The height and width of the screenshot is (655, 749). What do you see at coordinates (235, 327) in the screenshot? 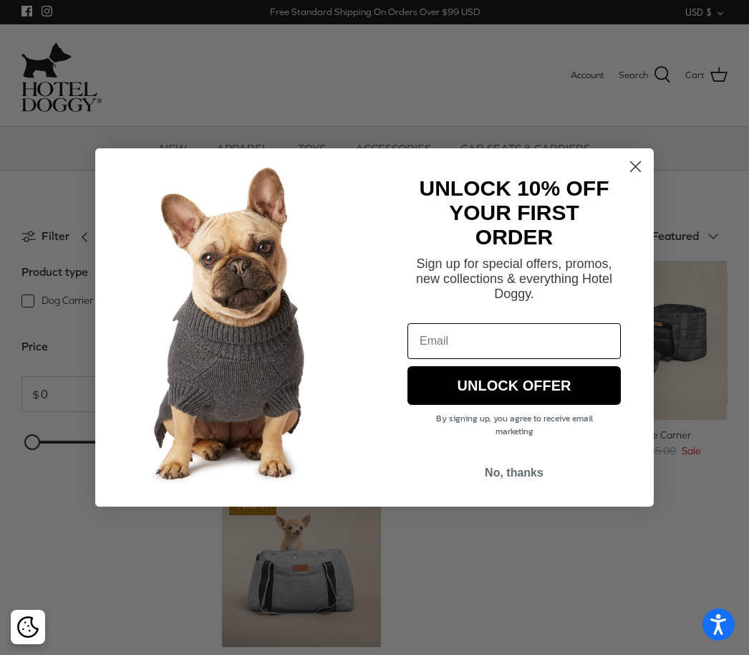
I see `img: 7cf315d2-500c-4d0a-a8b4-098d5756016d.jpeg` at bounding box center [235, 327].